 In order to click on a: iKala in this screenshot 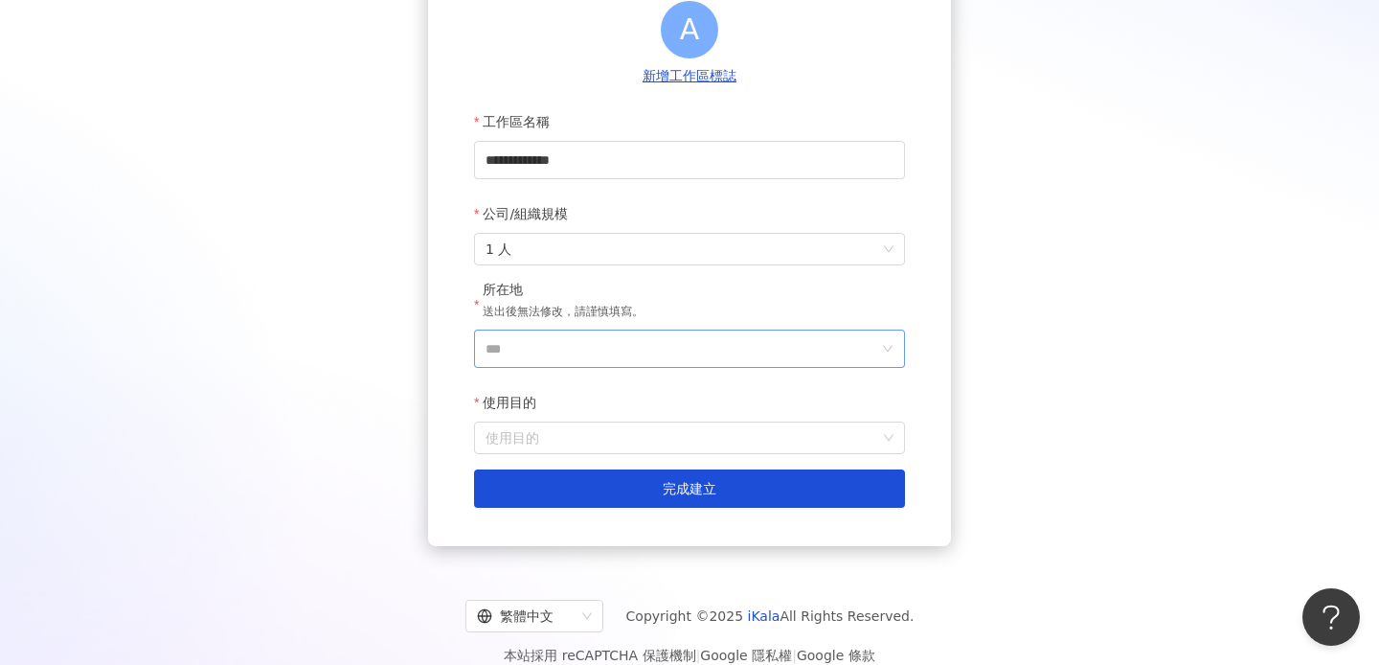, I will do `click(764, 616)`.